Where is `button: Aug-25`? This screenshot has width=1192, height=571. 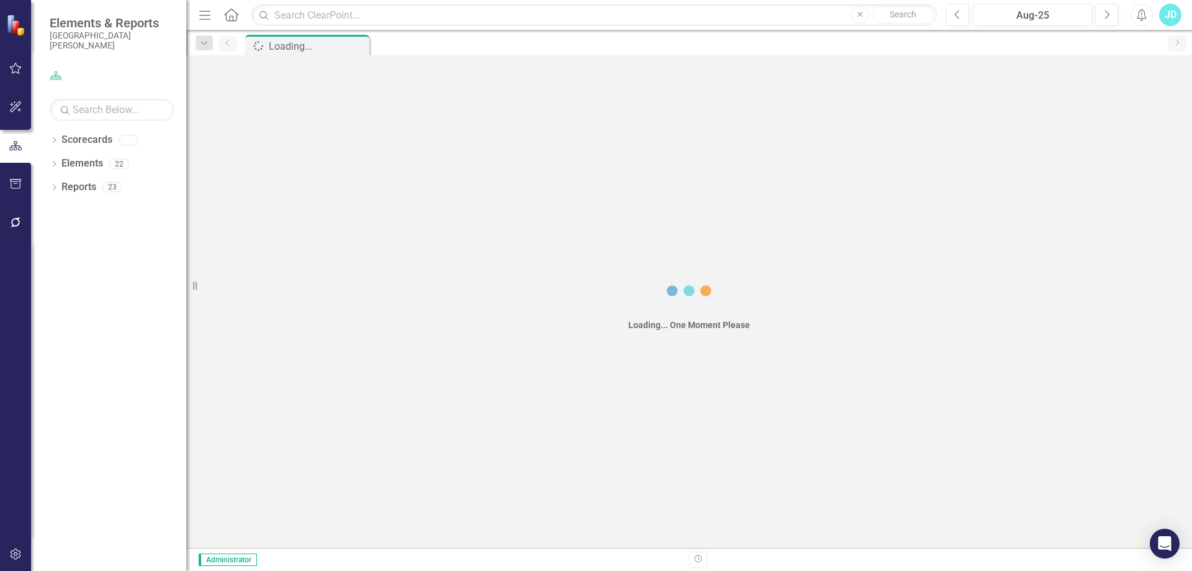
button: Aug-25 is located at coordinates (1032, 15).